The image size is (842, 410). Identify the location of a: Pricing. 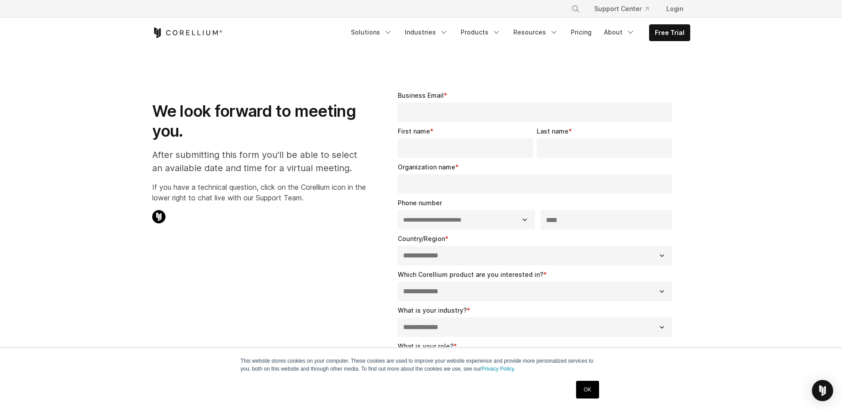
(581, 32).